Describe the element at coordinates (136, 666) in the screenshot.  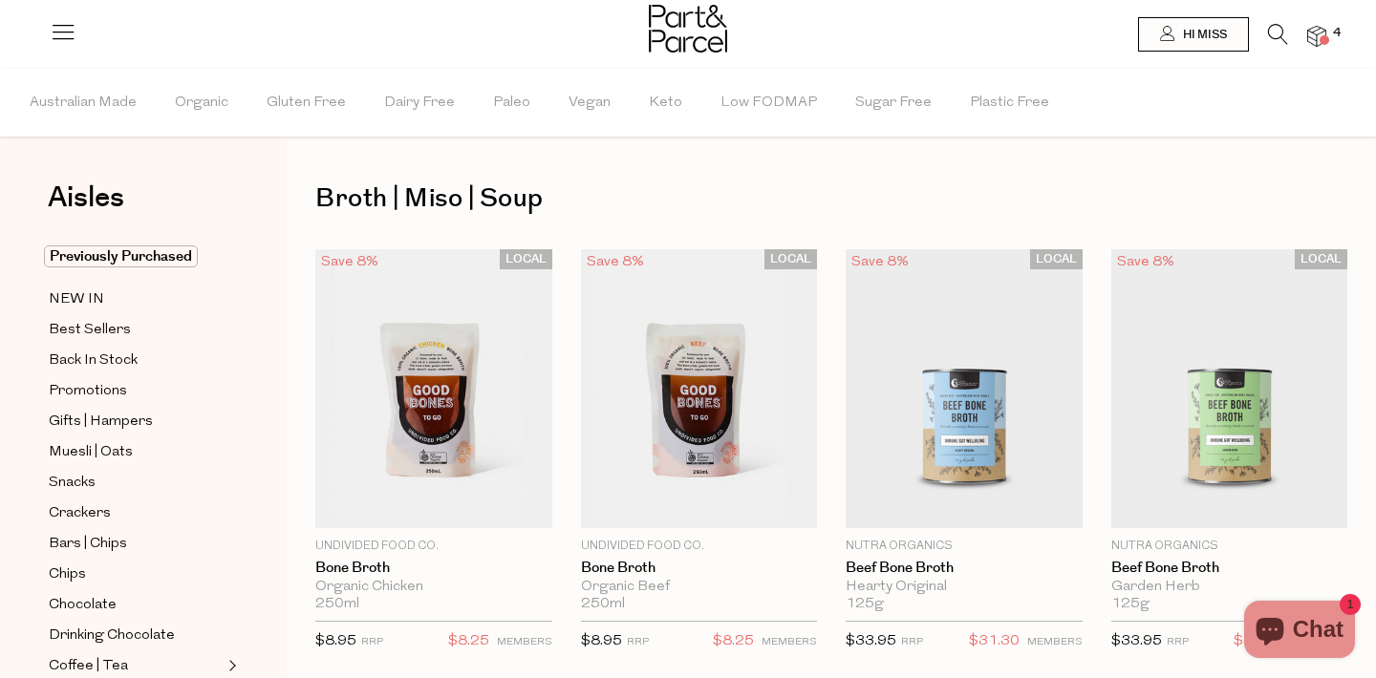
I see `a: Coffee | Tea` at that location.